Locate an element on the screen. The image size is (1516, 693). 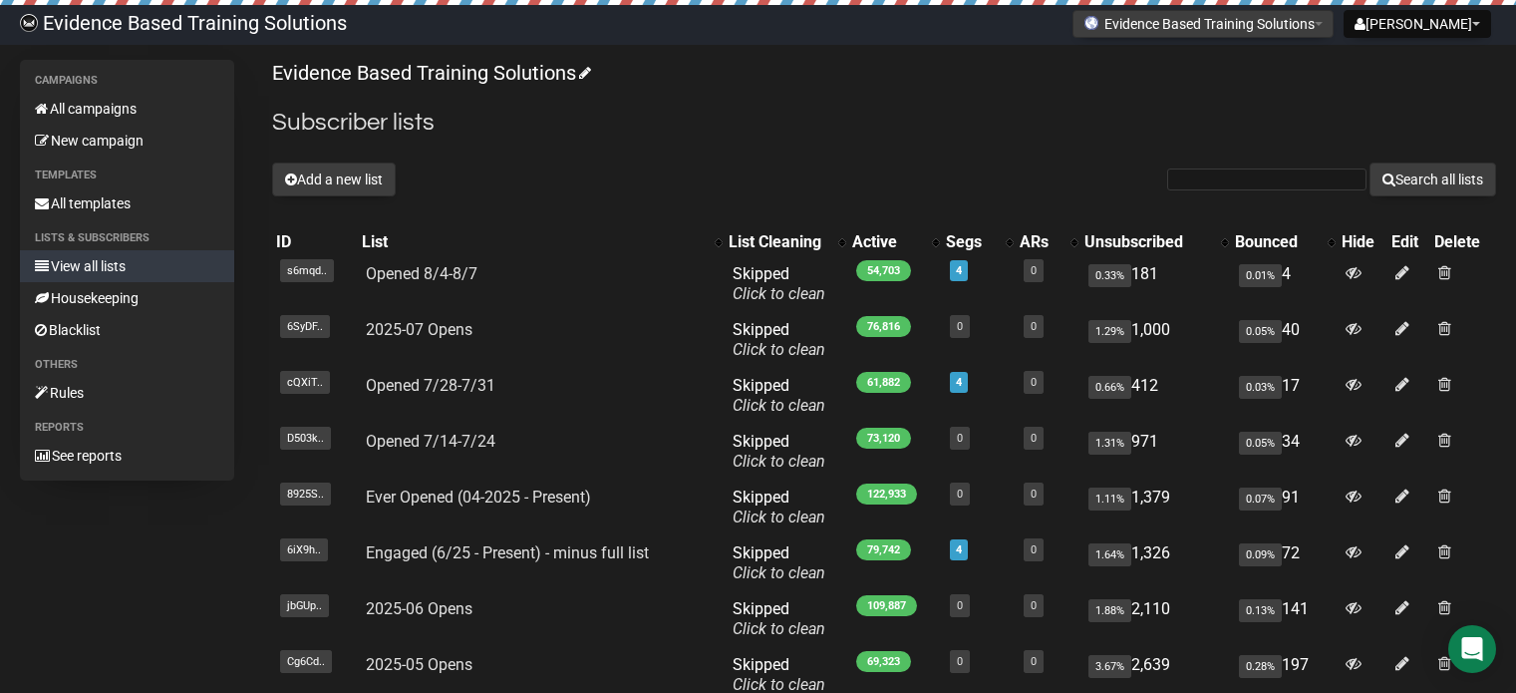
div: Bounced is located at coordinates (1276, 242).